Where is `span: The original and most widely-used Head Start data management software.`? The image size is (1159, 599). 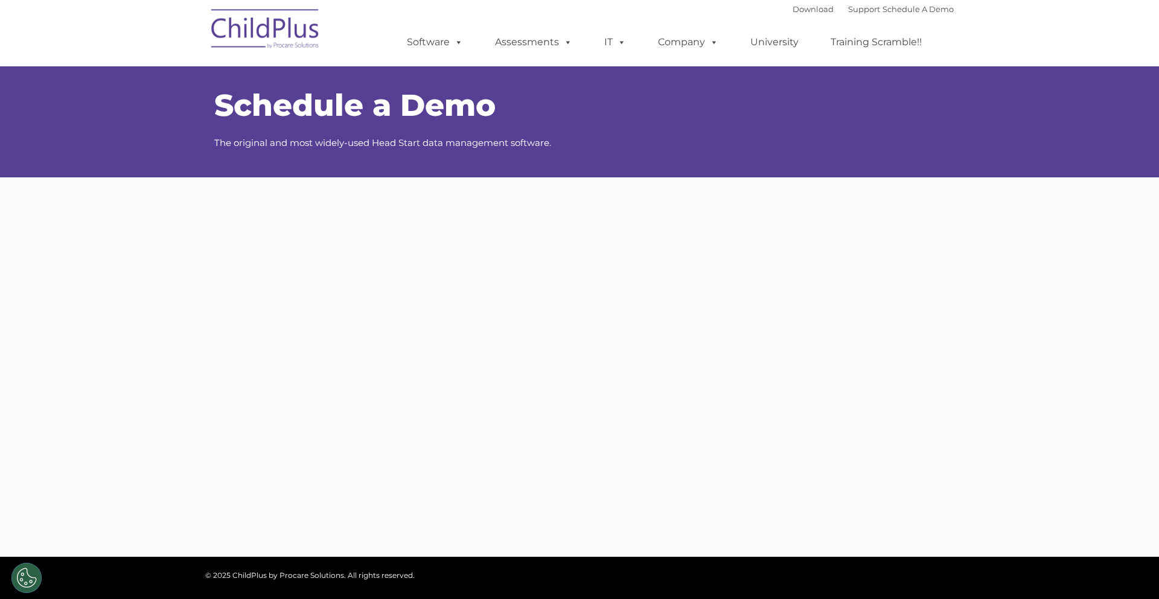
span: The original and most widely-used Head Start data management software. is located at coordinates (383, 142).